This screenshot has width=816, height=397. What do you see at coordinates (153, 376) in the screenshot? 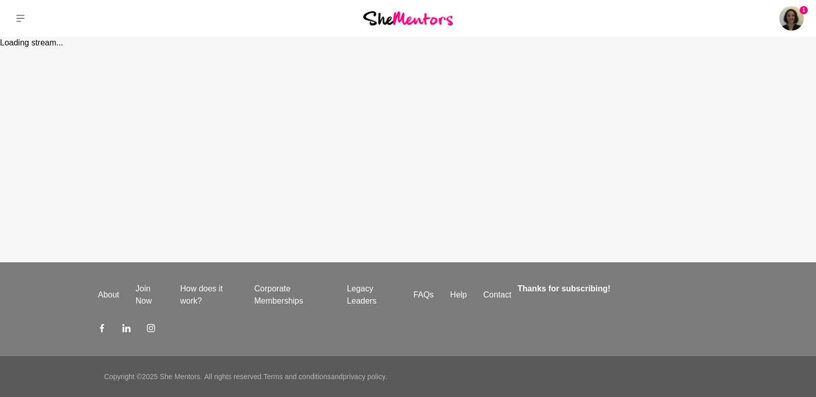
I see `p: Copyright © 2025 She Mentors .` at bounding box center [153, 376].